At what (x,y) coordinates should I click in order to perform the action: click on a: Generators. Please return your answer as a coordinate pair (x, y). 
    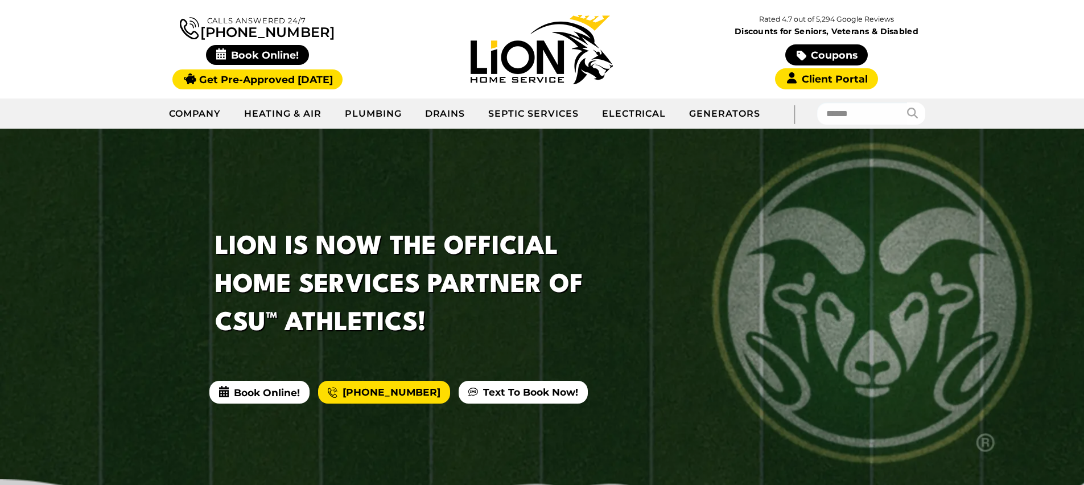
    Looking at the image, I should click on (725, 114).